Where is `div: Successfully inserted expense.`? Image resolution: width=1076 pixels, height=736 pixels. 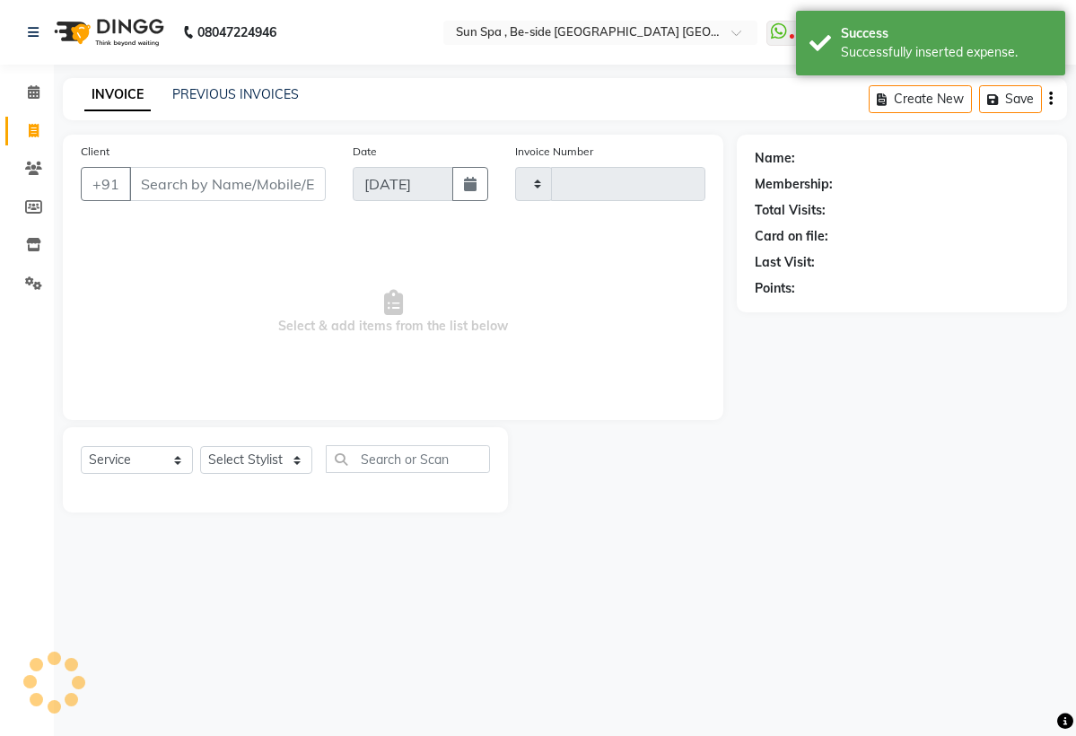 div: Successfully inserted expense. is located at coordinates (946, 52).